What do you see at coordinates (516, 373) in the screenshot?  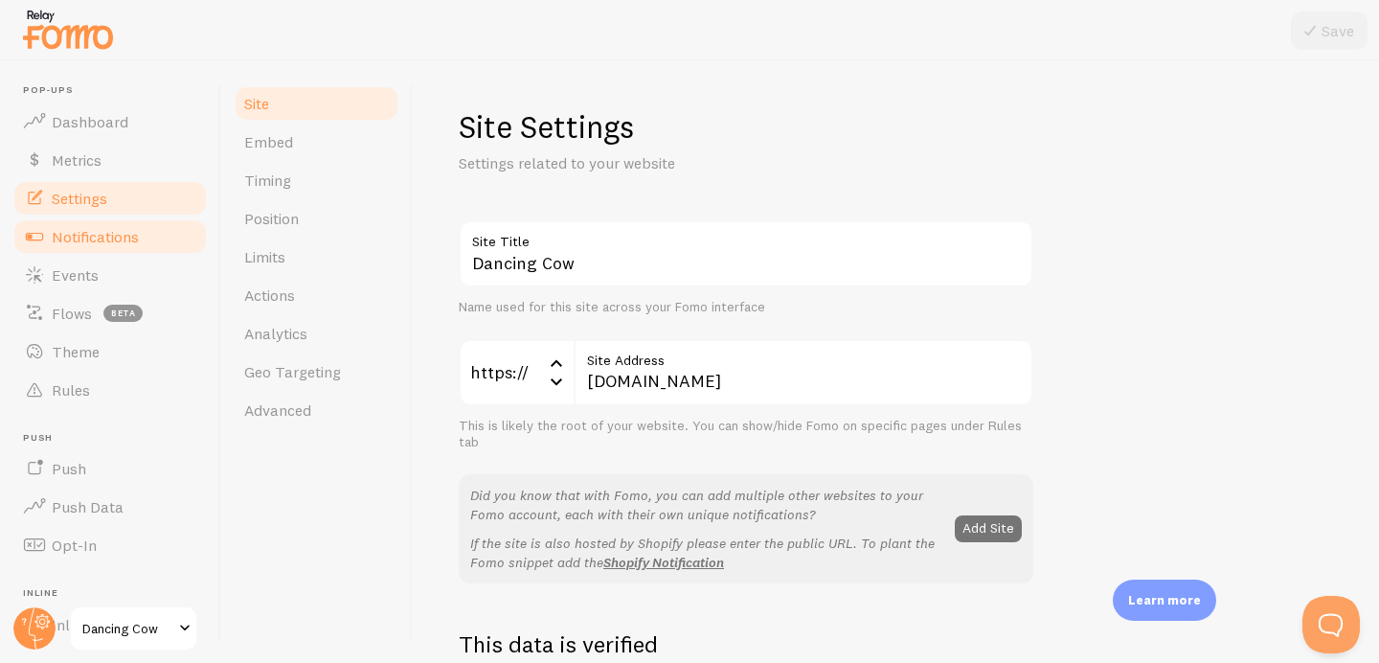 I see `div: https://` at bounding box center [516, 373].